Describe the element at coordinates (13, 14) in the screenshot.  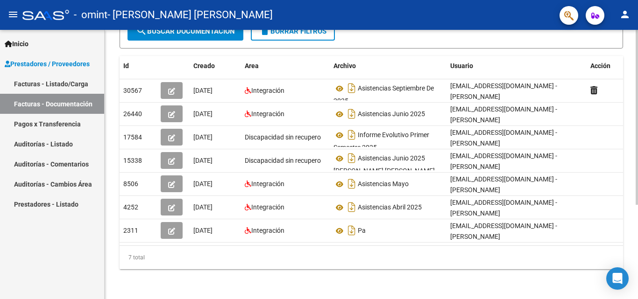
I see `mat-icon: menu` at that location.